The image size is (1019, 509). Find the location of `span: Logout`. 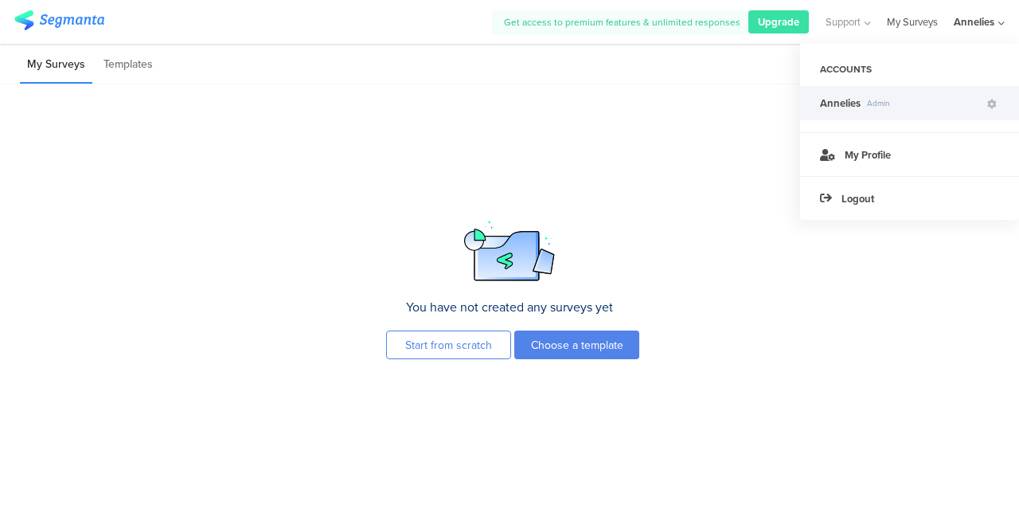

span: Logout is located at coordinates (858, 198).